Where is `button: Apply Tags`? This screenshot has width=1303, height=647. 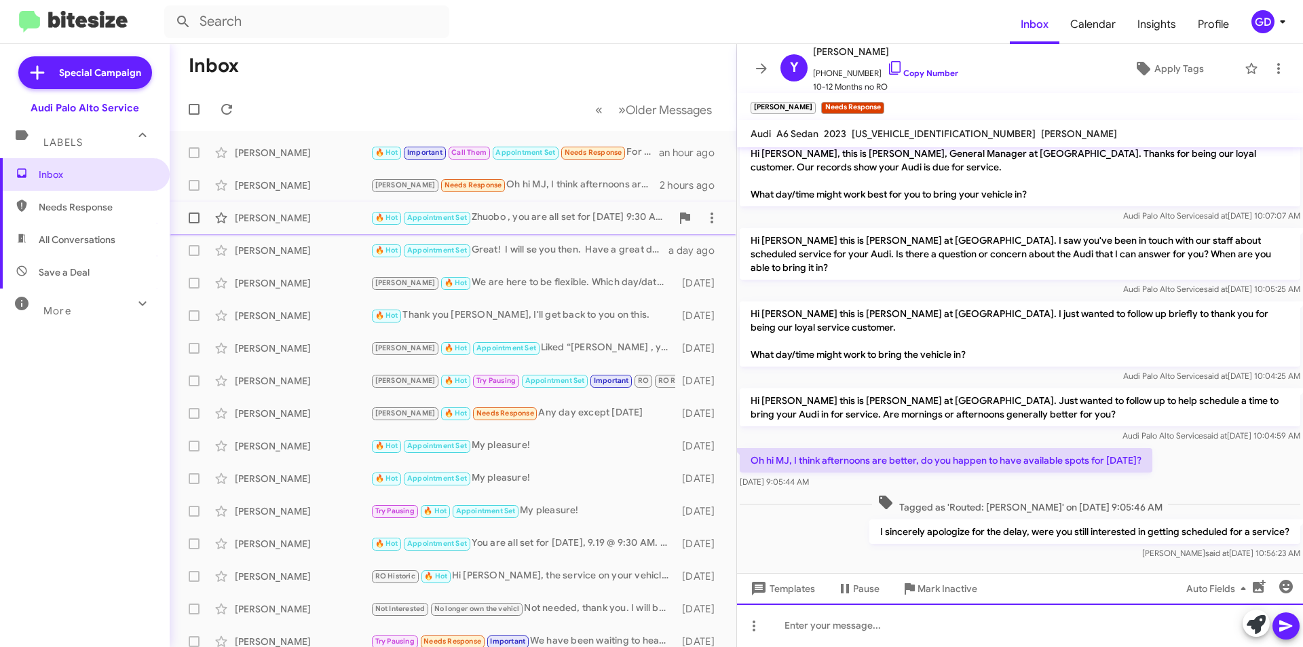
button: Apply Tags is located at coordinates (1168, 69).